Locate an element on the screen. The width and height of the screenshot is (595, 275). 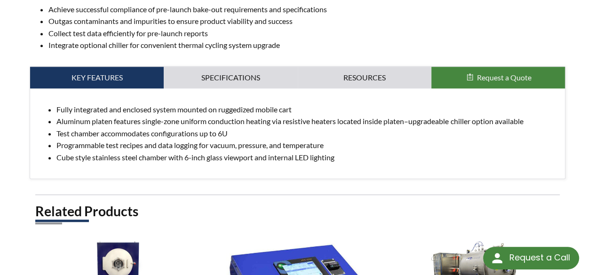
li: Programmable test recipes and data logging for vacuum, pressure, and temperature is located at coordinates (307, 145).